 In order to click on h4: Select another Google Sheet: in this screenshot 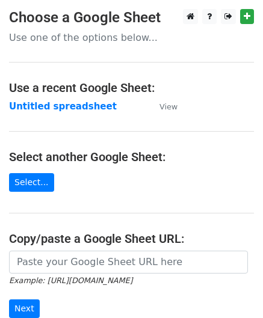, I will do `click(131, 157)`.